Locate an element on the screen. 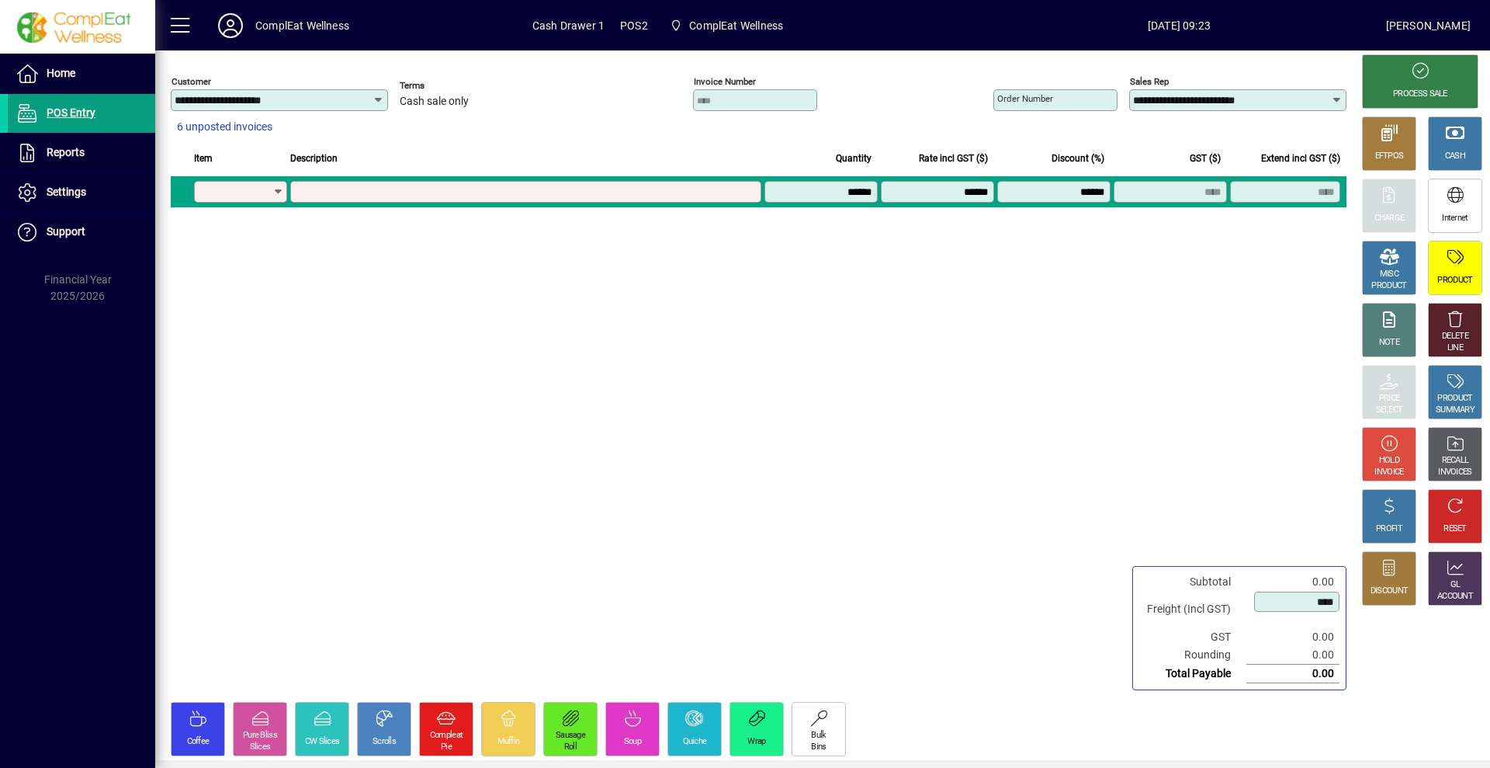 The width and height of the screenshot is (1490, 768). span: Cash Drawer 1 is located at coordinates (568, 26).